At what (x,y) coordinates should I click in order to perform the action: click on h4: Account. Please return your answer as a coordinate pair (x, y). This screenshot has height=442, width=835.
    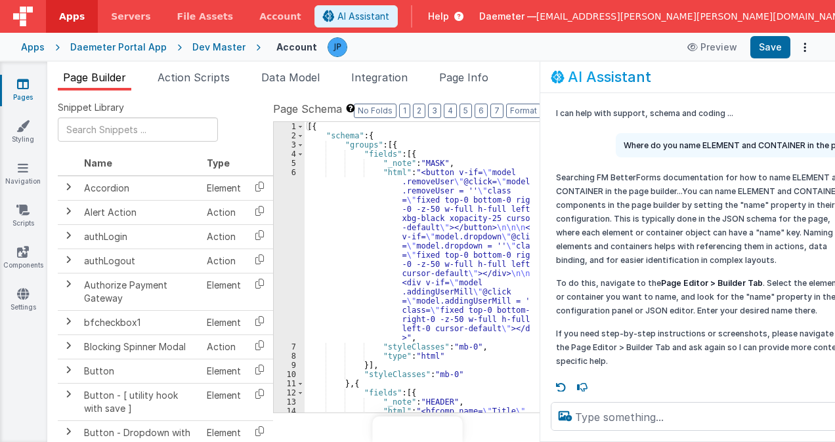
    Looking at the image, I should click on (297, 47).